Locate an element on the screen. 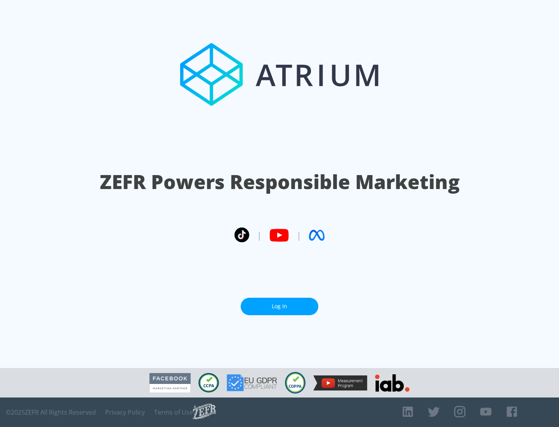 The height and width of the screenshot is (427, 559). a: Privacy Policy is located at coordinates (125, 412).